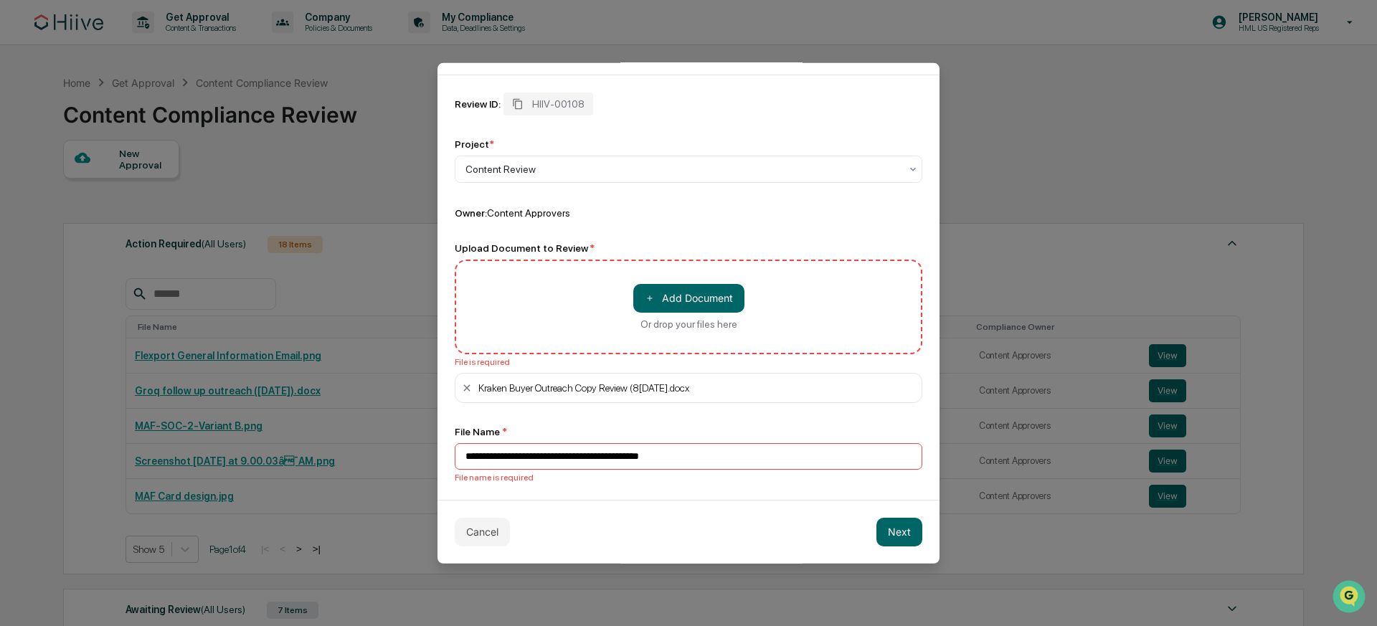 This screenshot has width=1377, height=626. Describe the element at coordinates (689, 362) in the screenshot. I see `div: File is required` at that location.